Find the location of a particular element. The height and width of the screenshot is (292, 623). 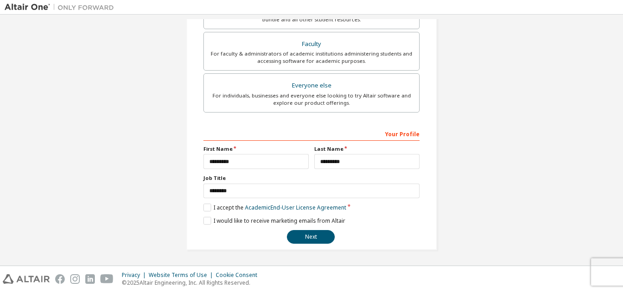

div: For individuals, businesses and everyone else looking to try Altair software and explore our prod... is located at coordinates (312, 99).